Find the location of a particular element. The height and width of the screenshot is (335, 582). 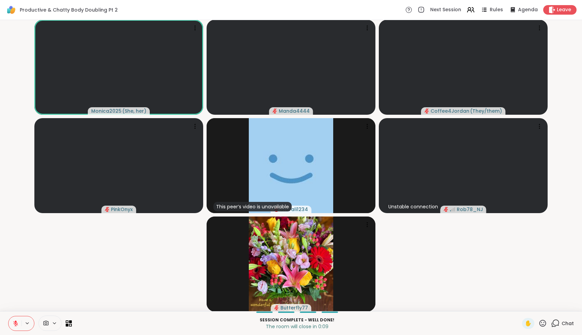

p: Session Complete - well done! is located at coordinates (297, 320).